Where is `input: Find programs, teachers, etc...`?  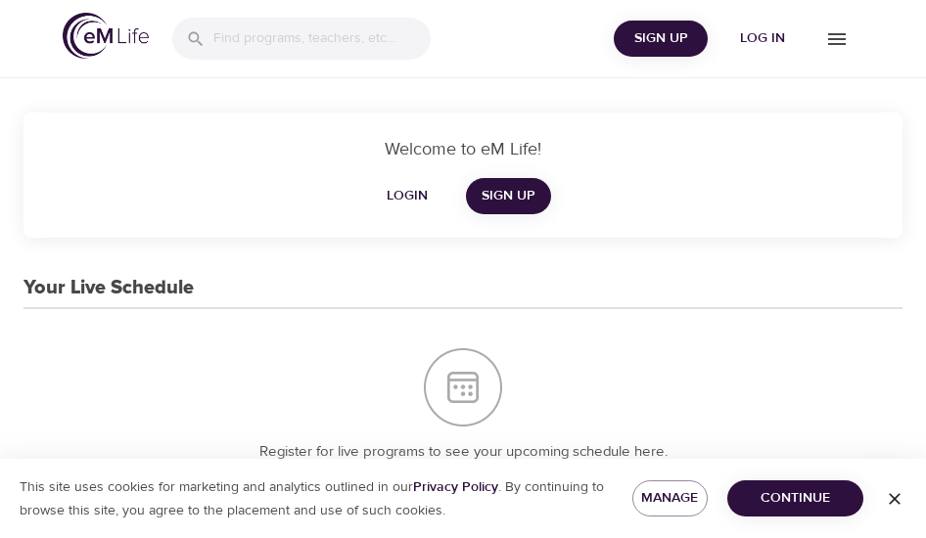
input: Find programs, teachers, etc... is located at coordinates (322, 38).